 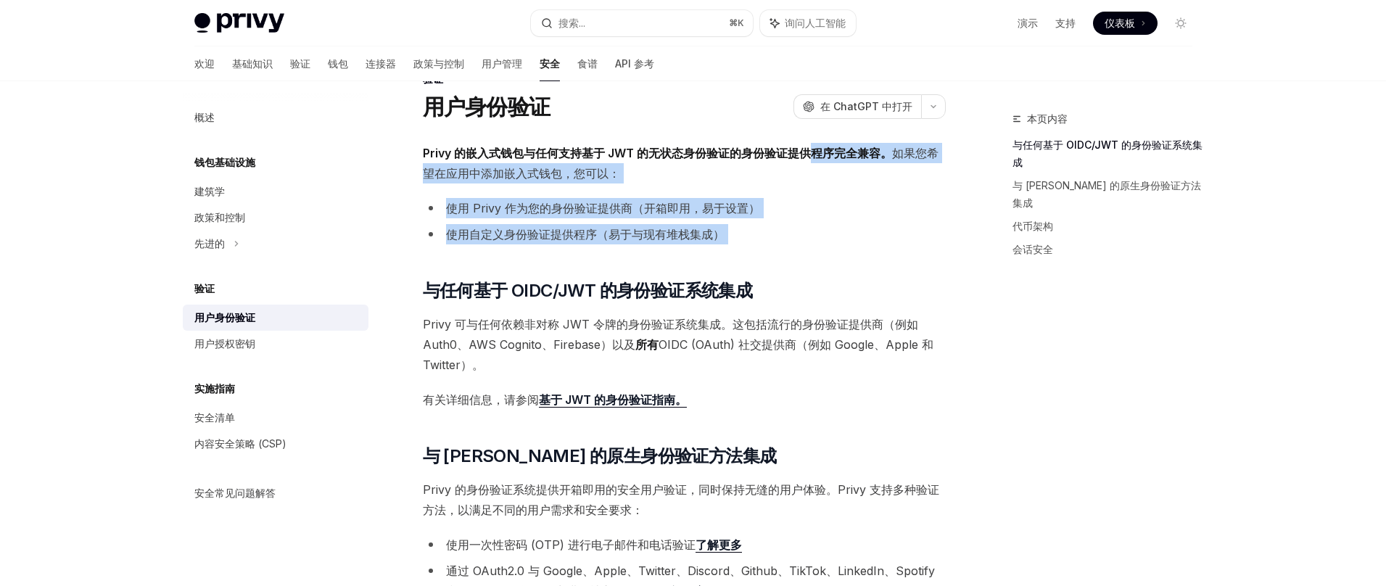 What do you see at coordinates (1027, 23) in the screenshot?
I see `a: 演示` at bounding box center [1027, 23].